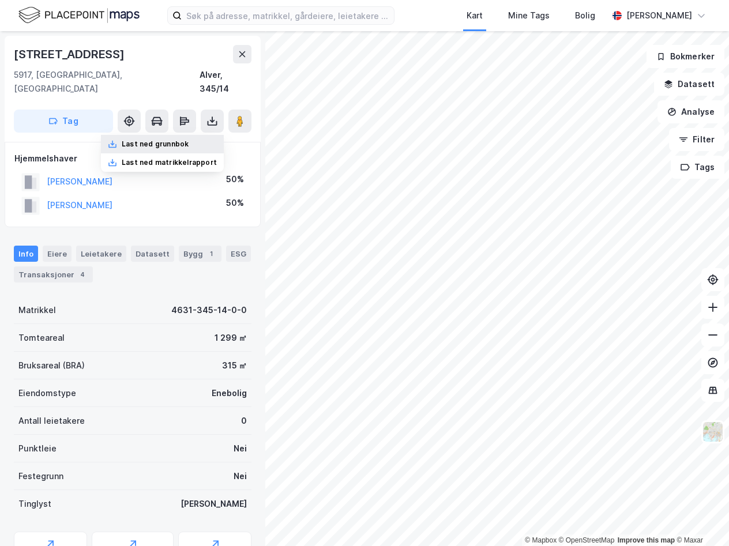 The width and height of the screenshot is (729, 546). Describe the element at coordinates (133, 159) in the screenshot. I see `div: Hjemmelshaver` at that location.